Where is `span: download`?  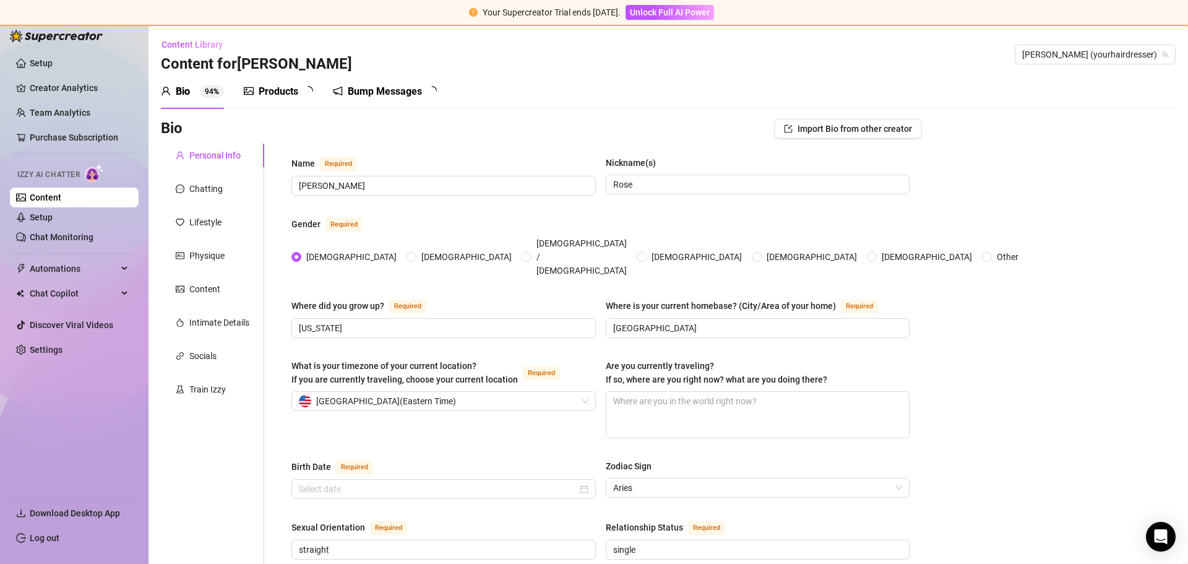
span: download is located at coordinates (21, 513).